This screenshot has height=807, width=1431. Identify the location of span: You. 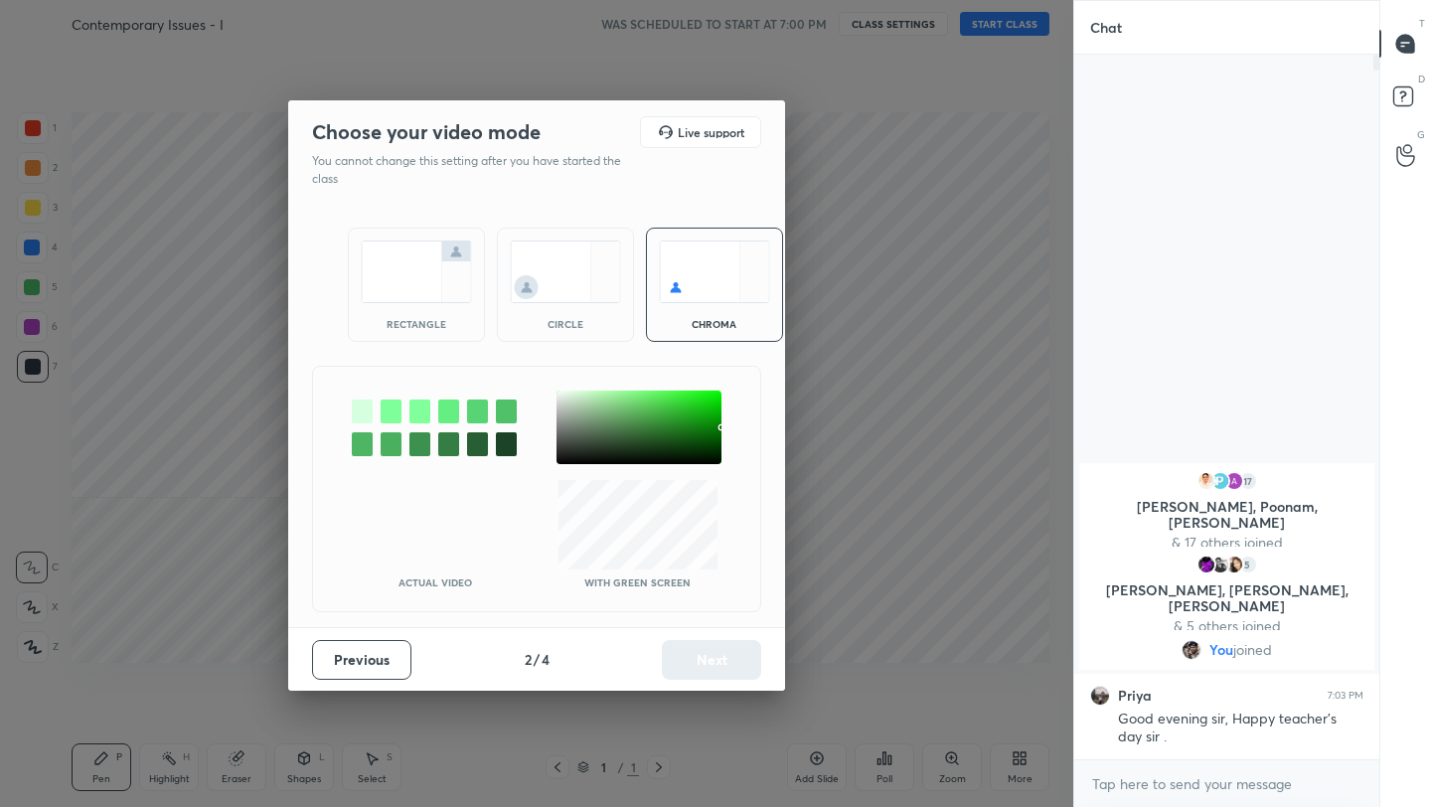
(1221, 650).